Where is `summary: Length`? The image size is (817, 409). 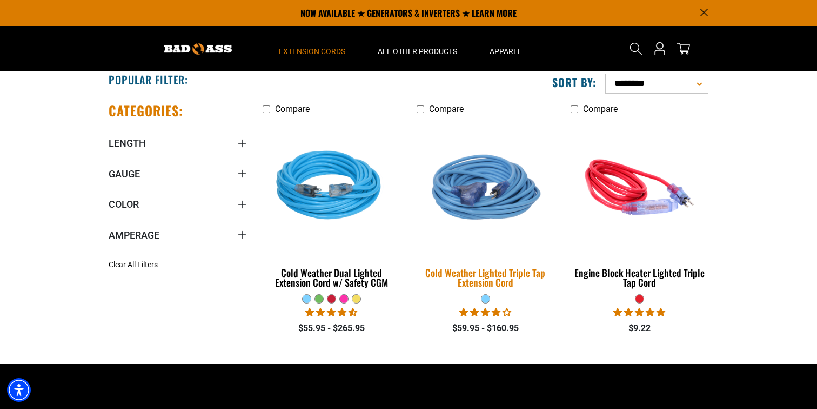
summary: Length is located at coordinates (177, 143).